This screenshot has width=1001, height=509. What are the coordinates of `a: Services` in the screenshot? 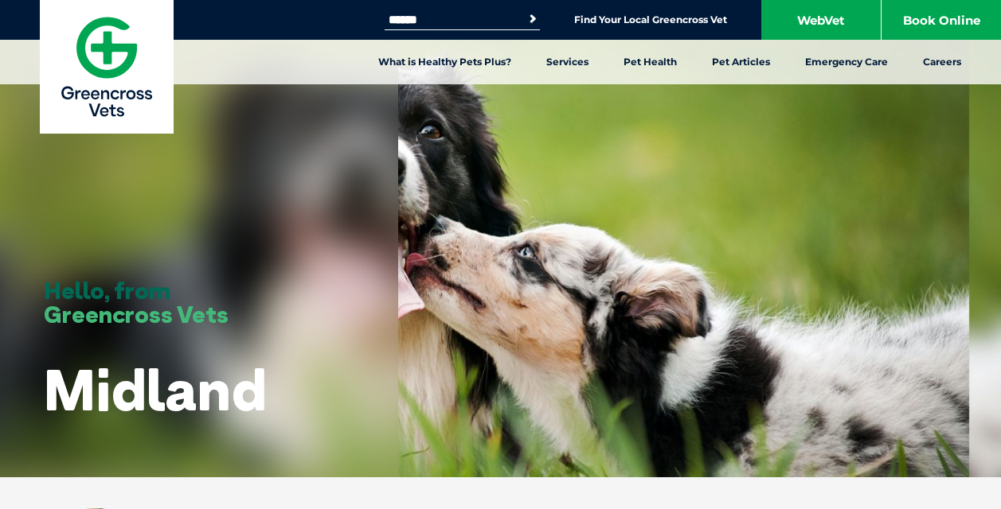 It's located at (567, 62).